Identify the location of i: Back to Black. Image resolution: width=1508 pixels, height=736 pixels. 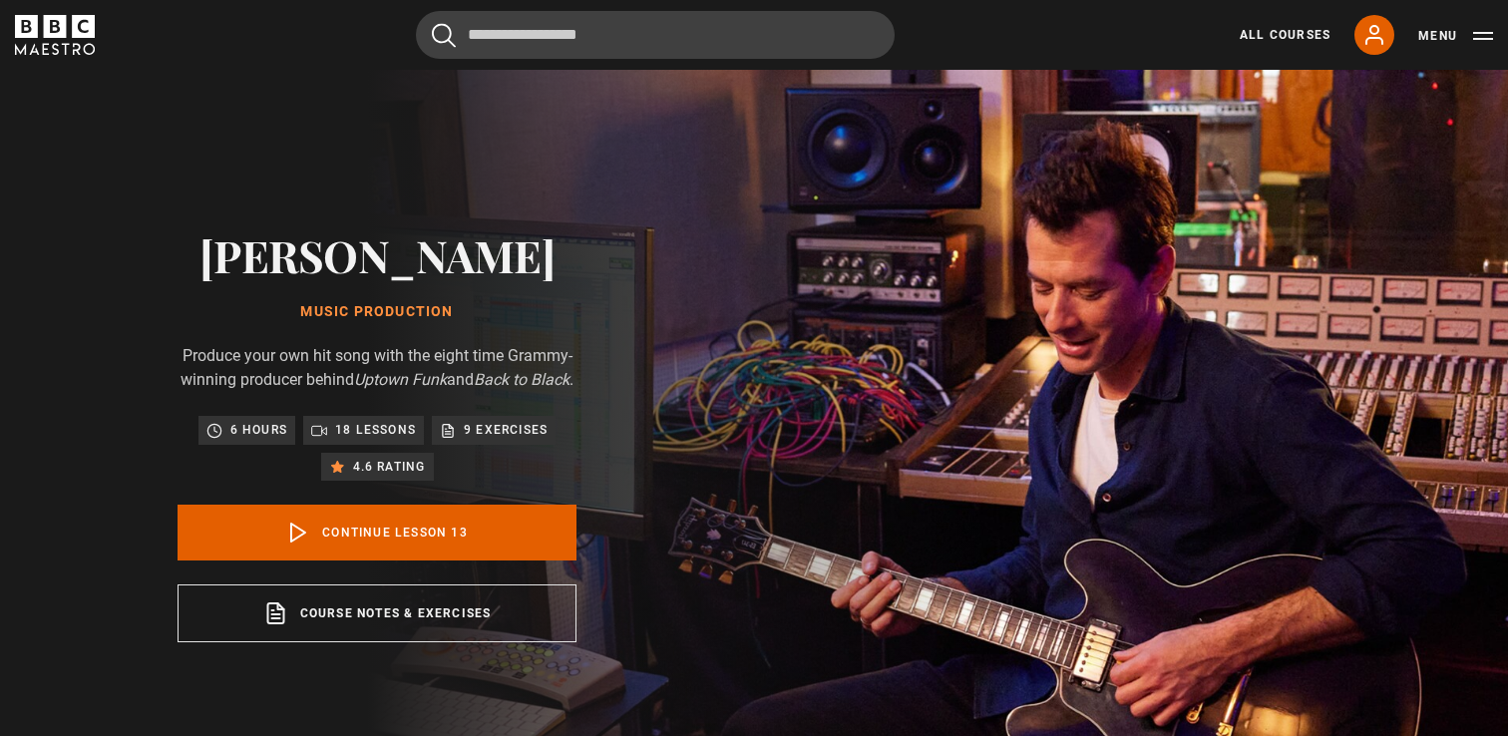
(522, 379).